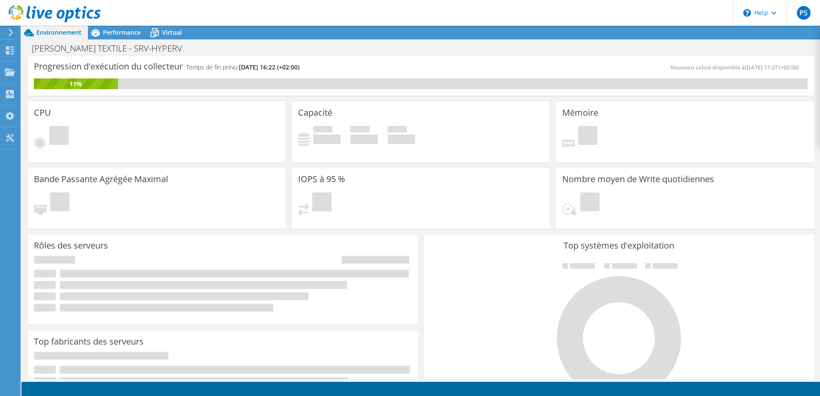  Describe the element at coordinates (580, 113) in the screenshot. I see `h3: Mémoire` at that location.